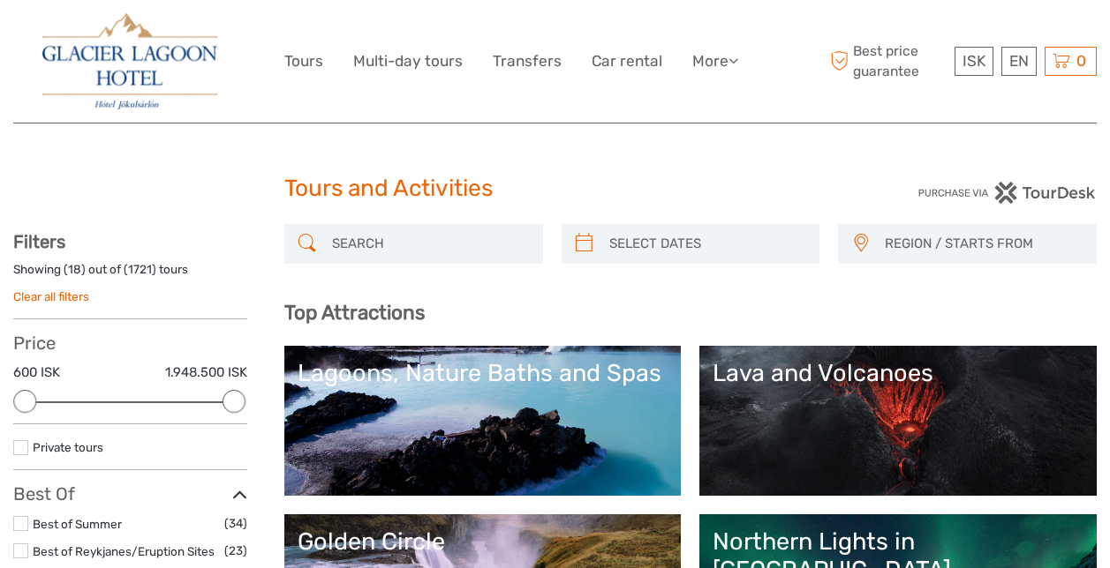  What do you see at coordinates (1006, 192) in the screenshot?
I see `img: PurchaseViaTourDesk.png` at bounding box center [1006, 192].